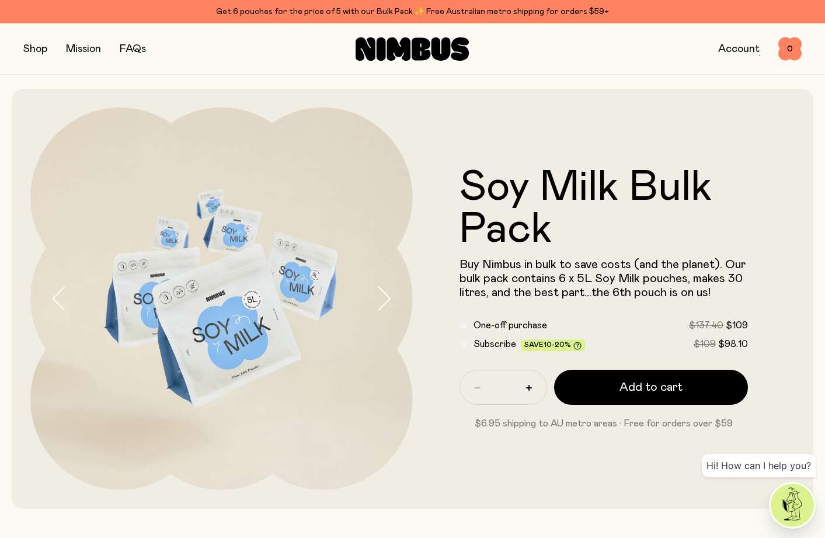 The width and height of the screenshot is (825, 538). Describe the element at coordinates (651, 387) in the screenshot. I see `span: Add to cart` at that location.